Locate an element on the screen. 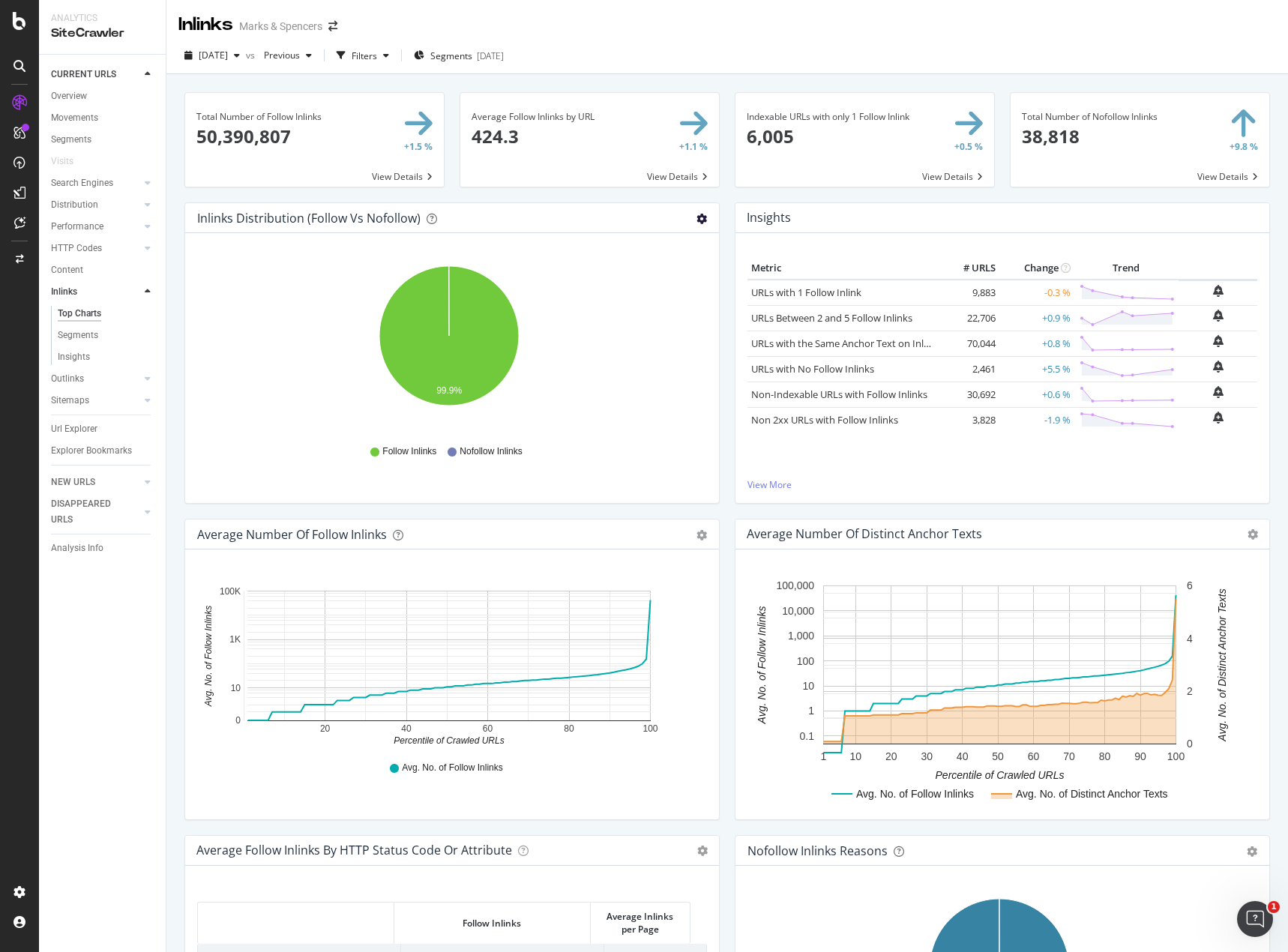 This screenshot has height=952, width=1288. a: Movements is located at coordinates (103, 117).